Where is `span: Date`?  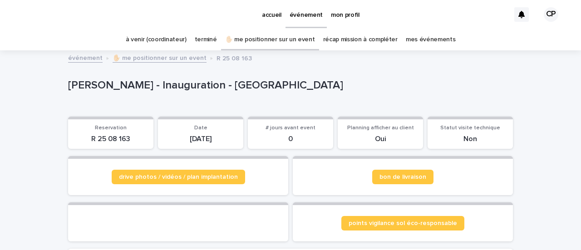
span: Date is located at coordinates (200, 128).